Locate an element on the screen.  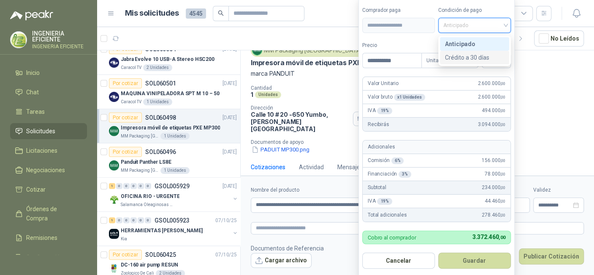
a: Negociaciones is located at coordinates (49, 170).